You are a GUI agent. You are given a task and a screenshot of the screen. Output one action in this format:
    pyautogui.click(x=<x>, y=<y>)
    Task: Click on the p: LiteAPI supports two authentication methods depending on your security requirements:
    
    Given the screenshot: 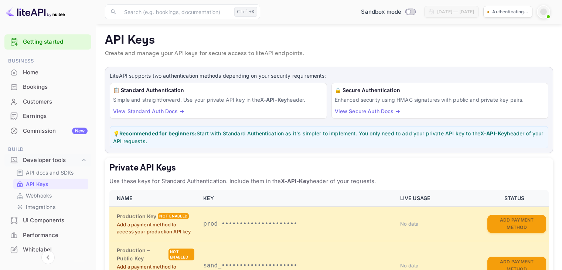 What is the action you would take?
    pyautogui.click(x=329, y=76)
    